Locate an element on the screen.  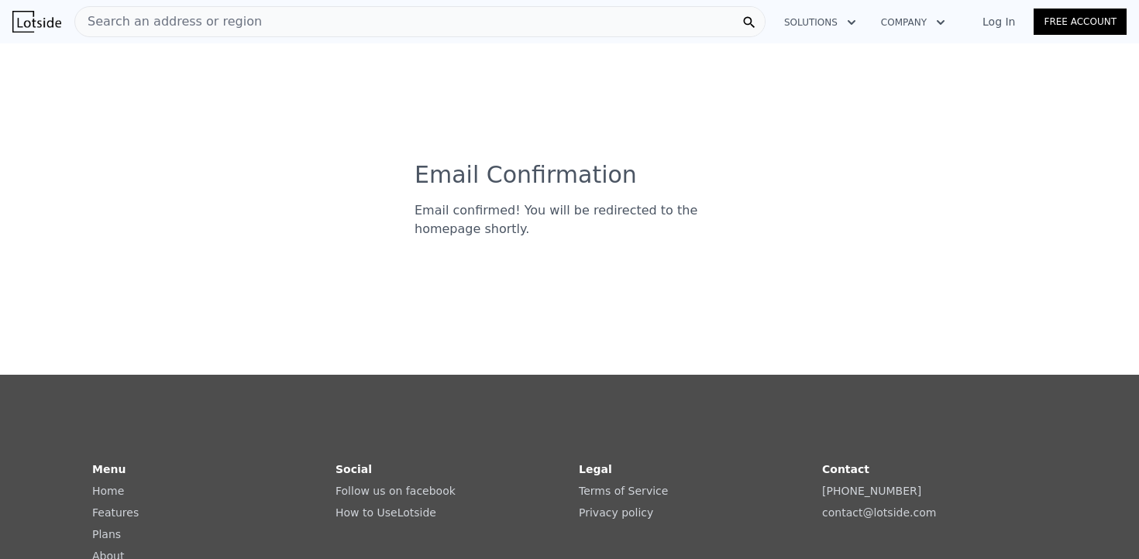
a: contact@lotside.com is located at coordinates (878, 513).